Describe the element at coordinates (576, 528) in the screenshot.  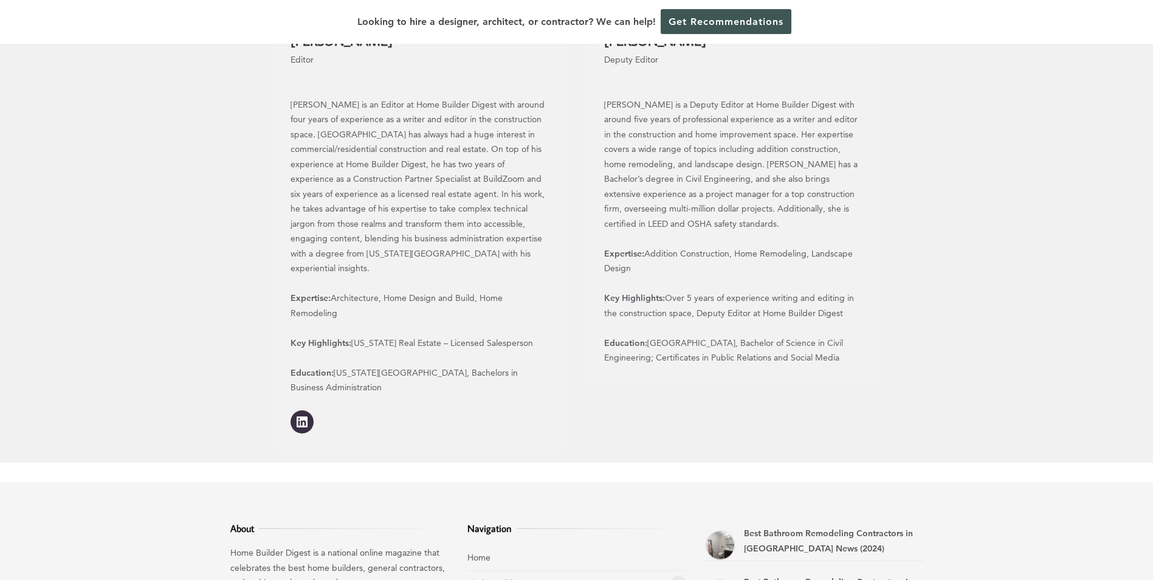
I see `h3: Navigation` at that location.